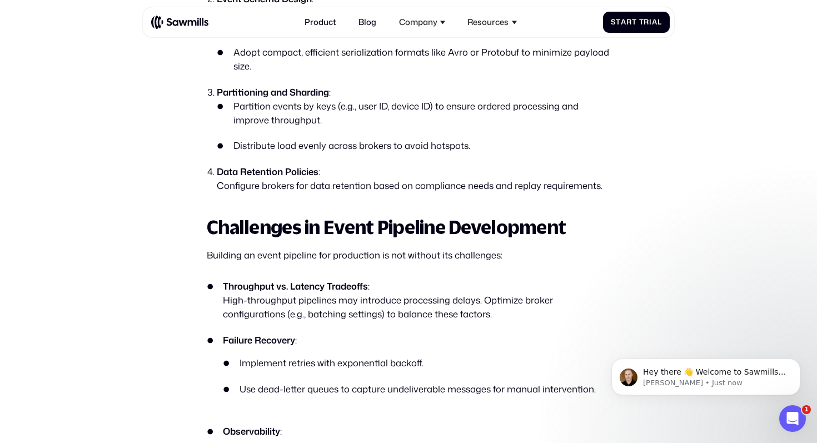 The height and width of the screenshot is (443, 817). Describe the element at coordinates (273, 92) in the screenshot. I see `strong: Partitioning and Sharding` at that location.